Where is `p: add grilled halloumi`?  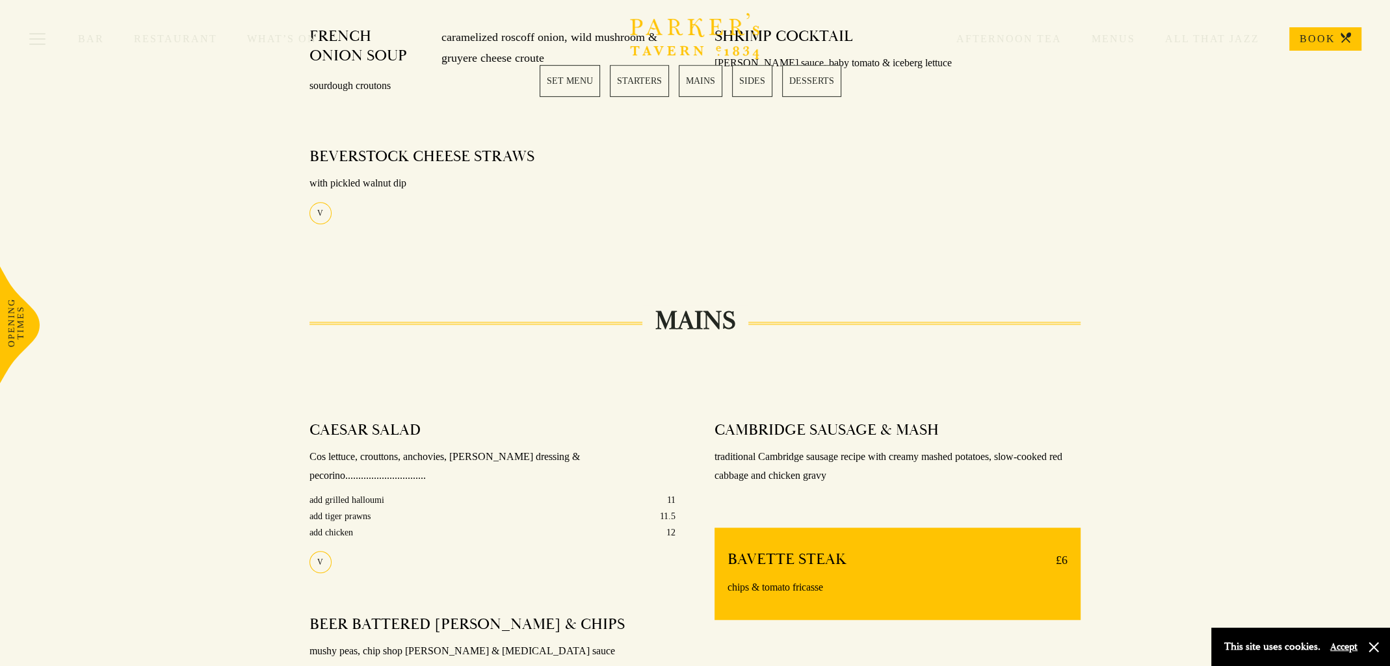
p: add grilled halloumi is located at coordinates (346, 500).